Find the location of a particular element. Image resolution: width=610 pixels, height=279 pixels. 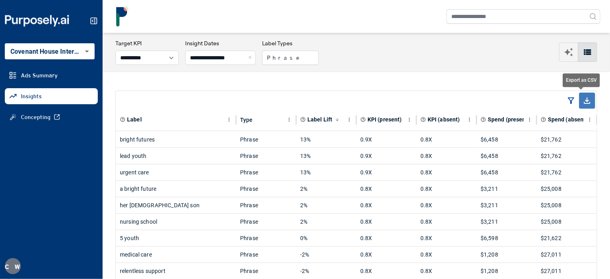

span: Ads Summary is located at coordinates (39, 75).